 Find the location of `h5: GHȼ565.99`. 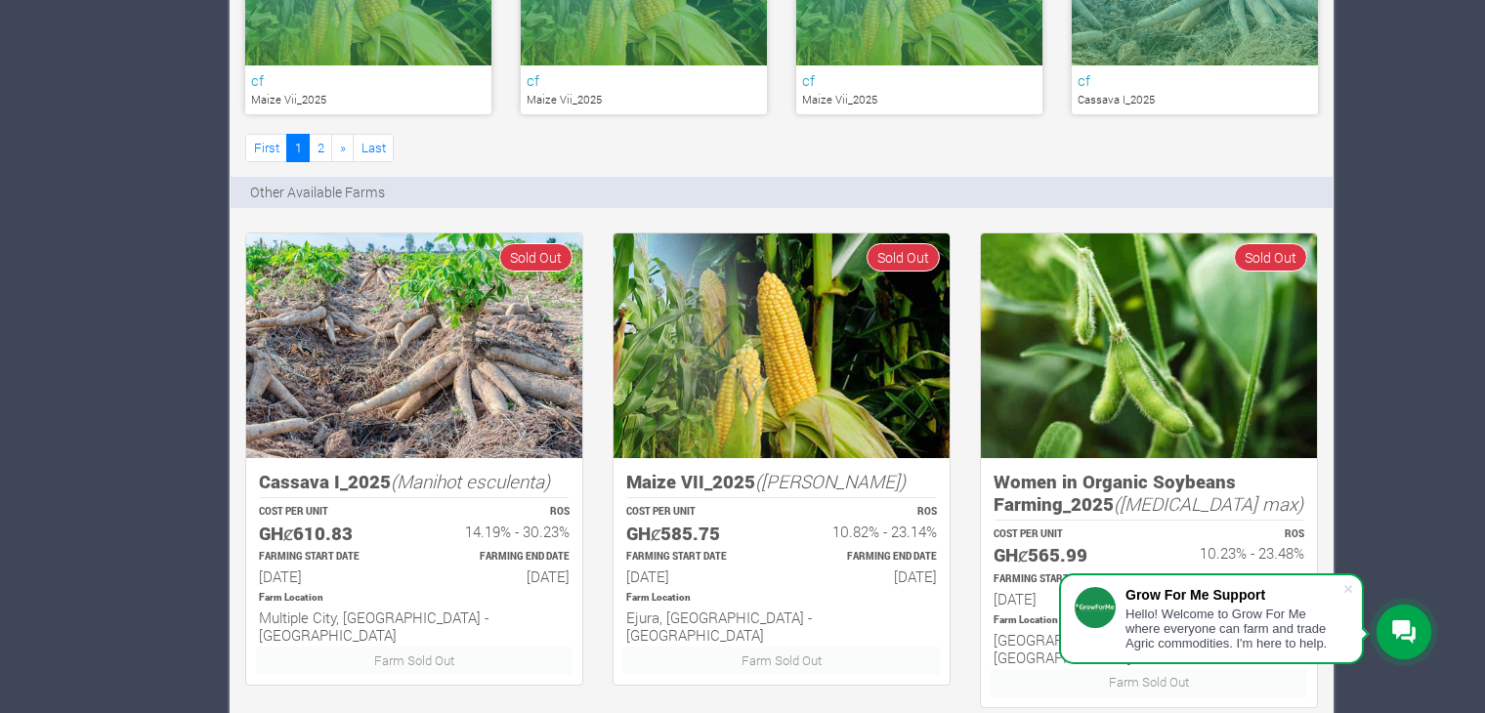

h5: GHȼ565.99 is located at coordinates (1062, 555).